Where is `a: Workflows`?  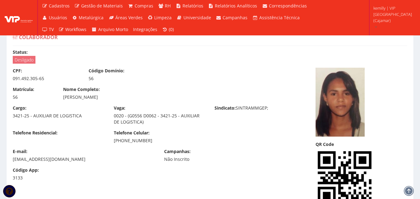 a: Workflows is located at coordinates (73, 30).